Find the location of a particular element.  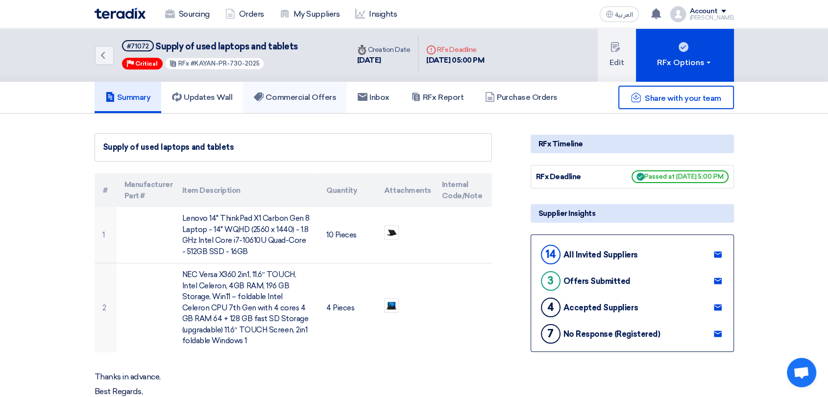

img: Teradix logo is located at coordinates (120, 13).